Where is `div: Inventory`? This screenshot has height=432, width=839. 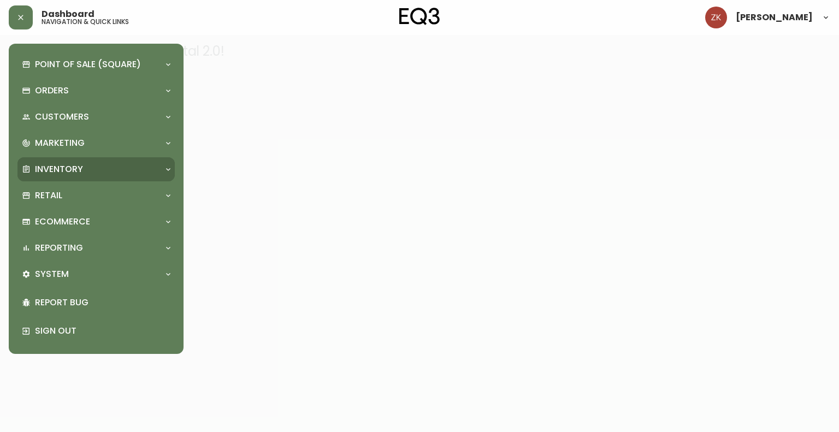
div: Inventory is located at coordinates (96, 169).